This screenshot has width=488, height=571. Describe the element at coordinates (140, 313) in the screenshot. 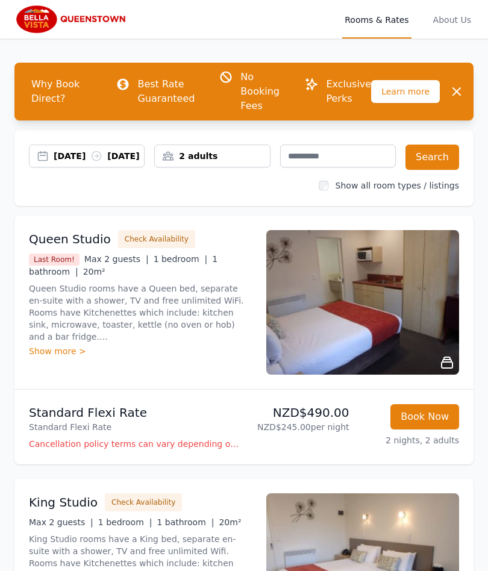

I see `p: Queen Studio rooms have a Queen bed, separate en-suite with a shower, TV and free unlimited WiFi....` at that location.